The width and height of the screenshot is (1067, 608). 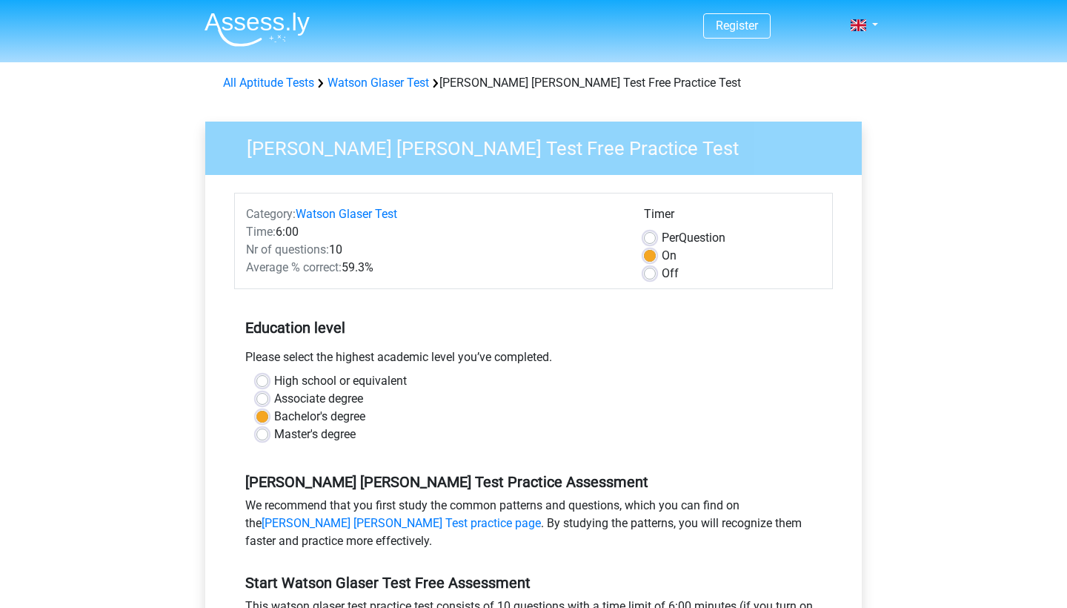 I want to click on label: Master's degree, so click(x=315, y=434).